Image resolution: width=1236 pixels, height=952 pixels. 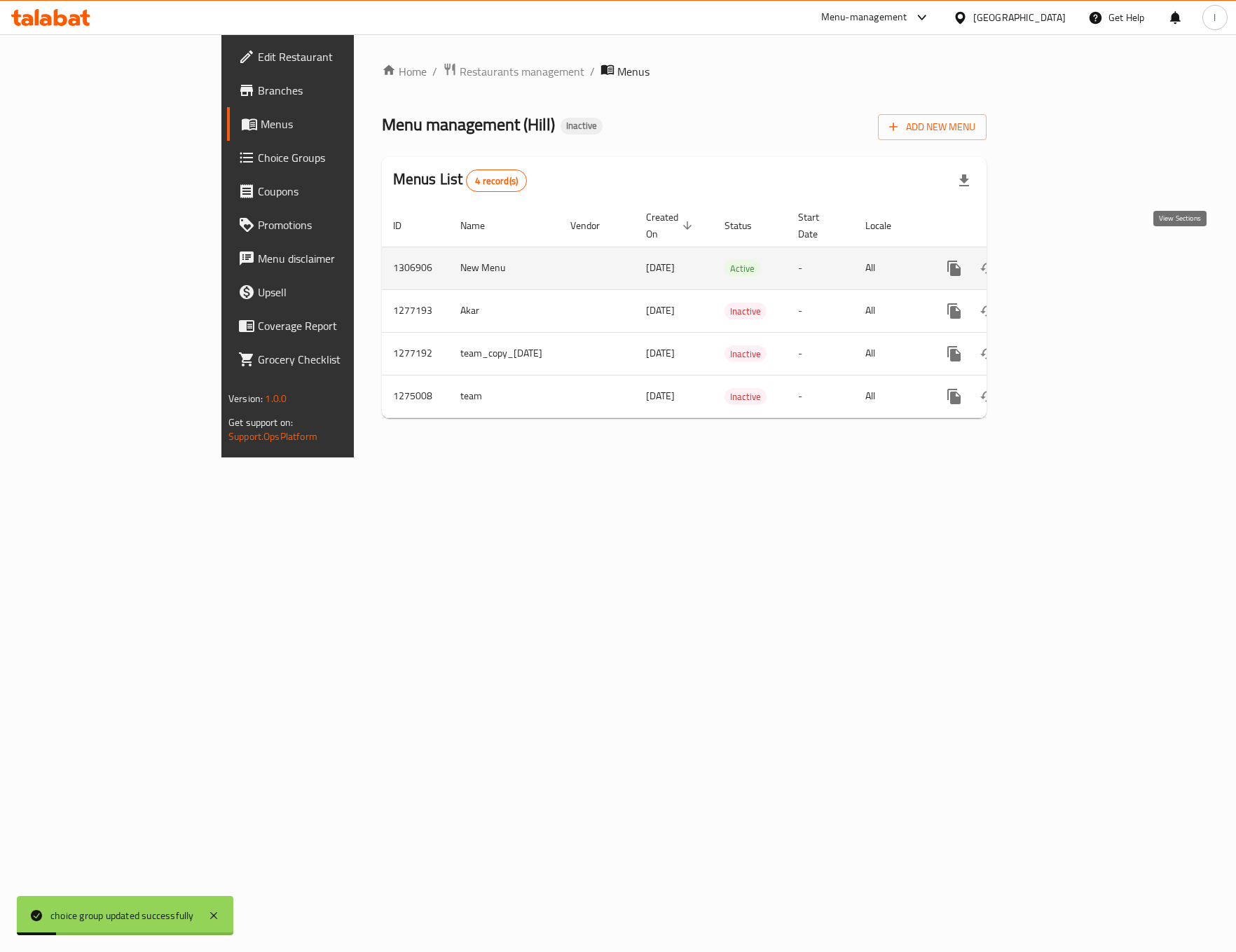 What do you see at coordinates (504, 311) in the screenshot?
I see `td: Akar` at bounding box center [504, 311].